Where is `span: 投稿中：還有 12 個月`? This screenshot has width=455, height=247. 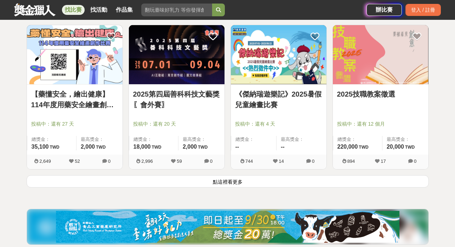
span: 投稿中：還有 12 個月 is located at coordinates (381, 124).